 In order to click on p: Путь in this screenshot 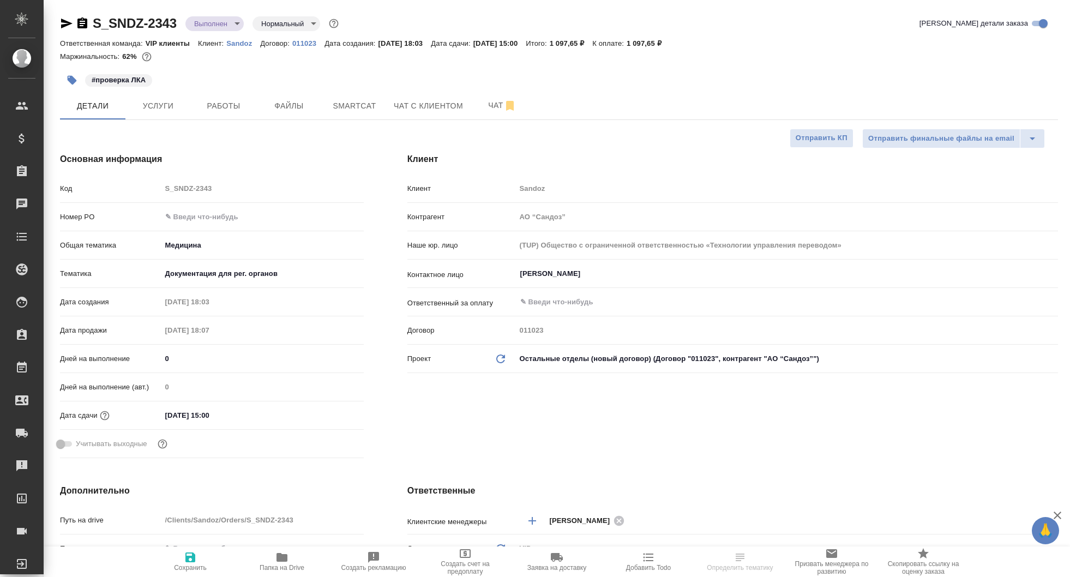, I will do `click(111, 549)`.